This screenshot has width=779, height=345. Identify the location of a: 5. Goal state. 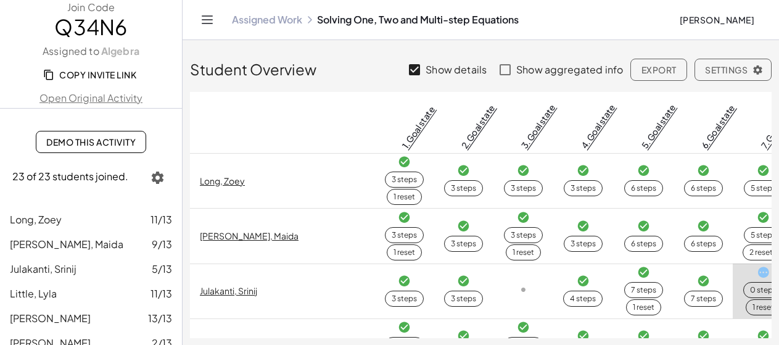
(657, 126).